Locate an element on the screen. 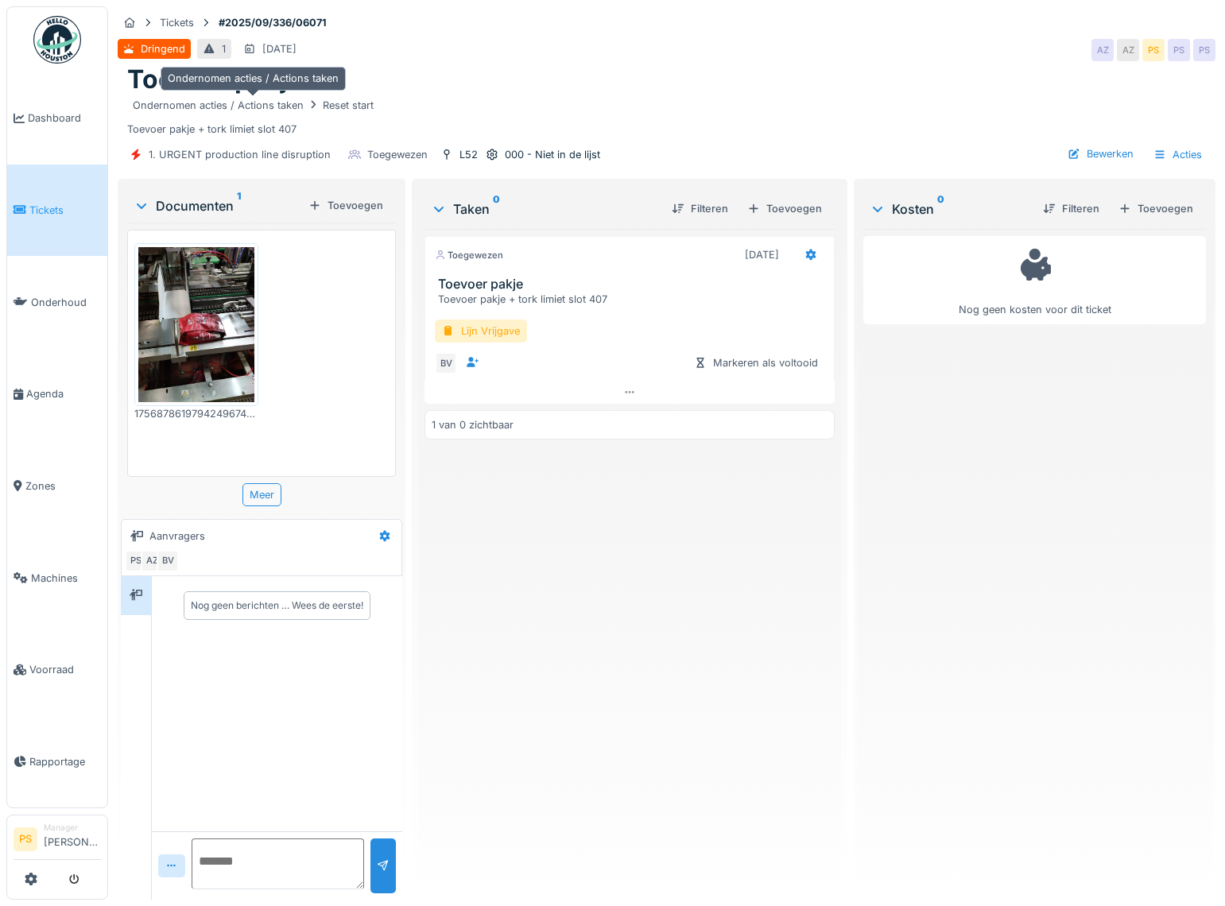 Image resolution: width=1225 pixels, height=906 pixels. div: Documenten is located at coordinates (218, 206).